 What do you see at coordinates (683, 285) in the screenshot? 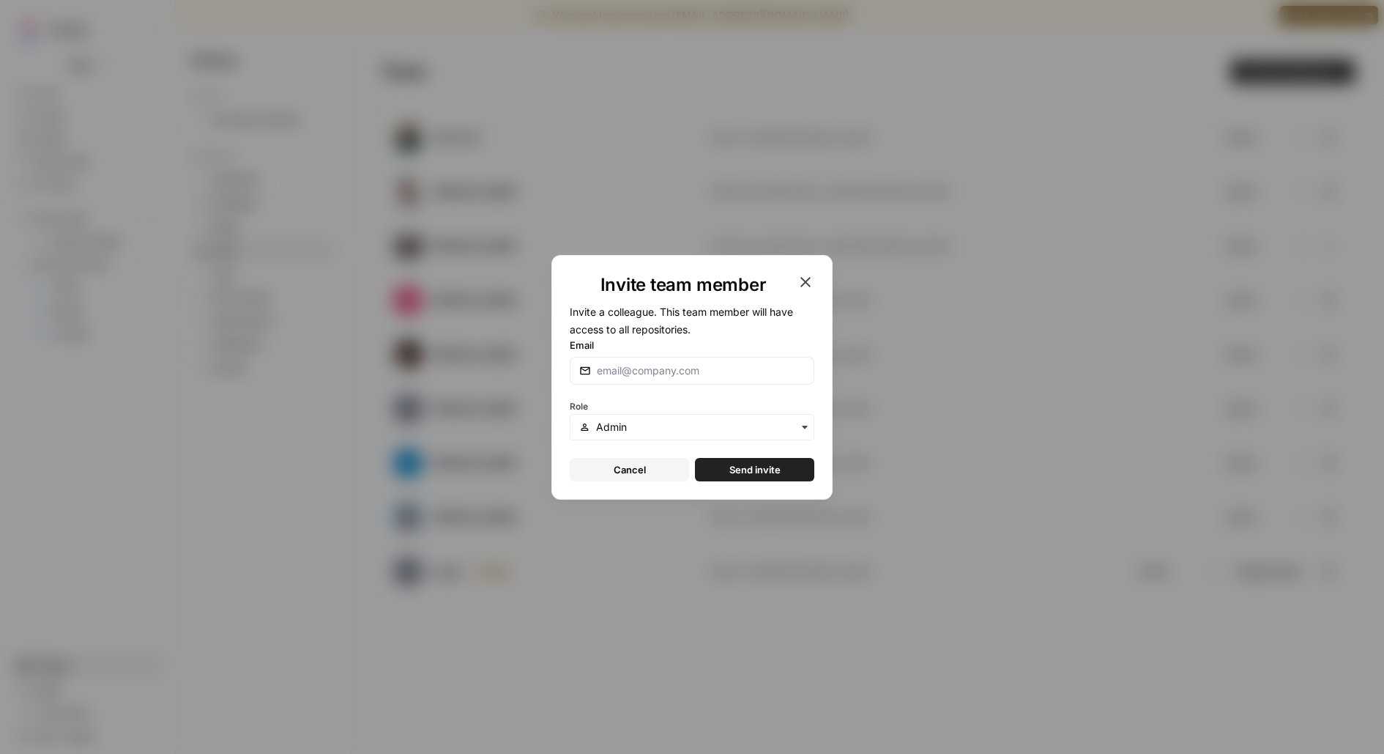
I see `h1: Invite team member` at bounding box center [683, 285].